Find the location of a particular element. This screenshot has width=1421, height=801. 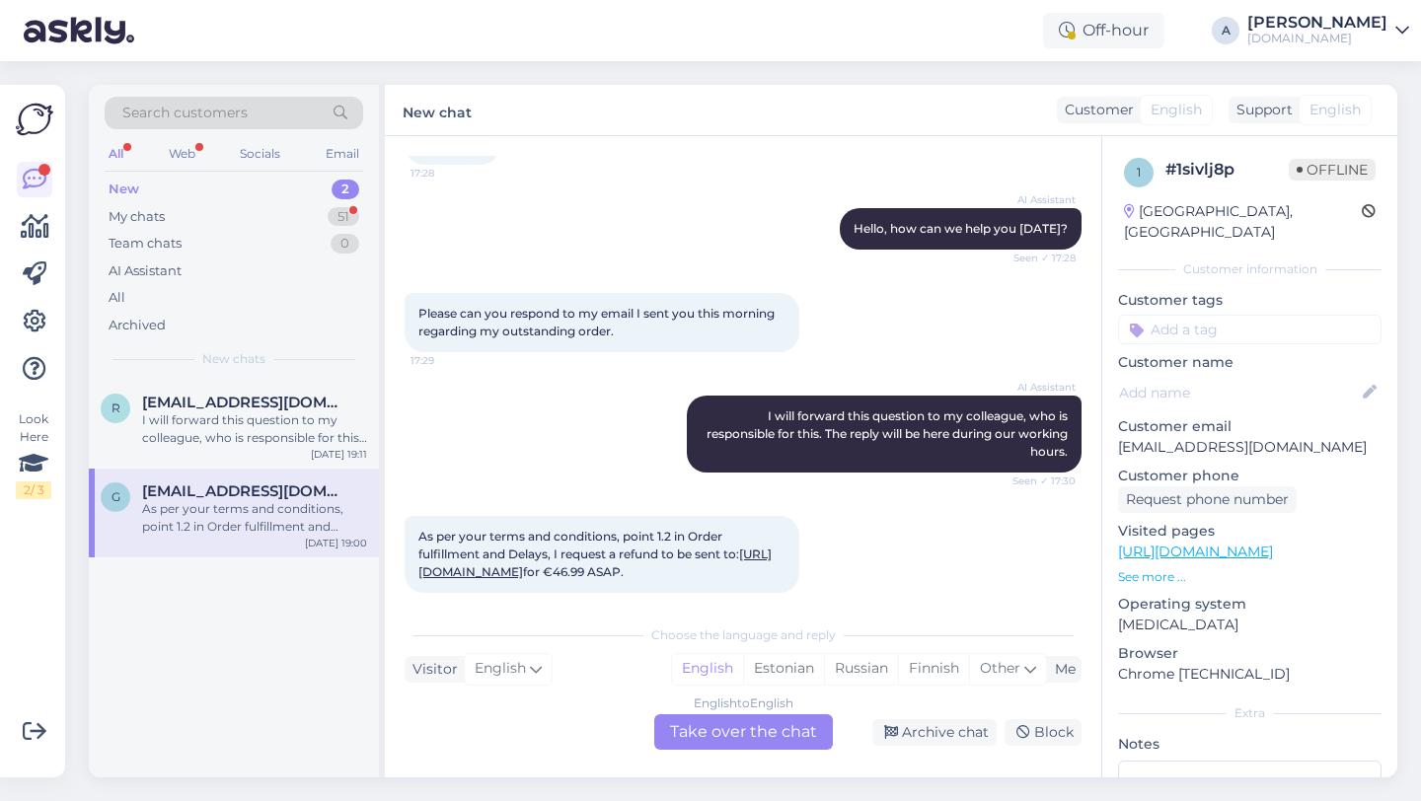

span: New chats is located at coordinates (234, 359).